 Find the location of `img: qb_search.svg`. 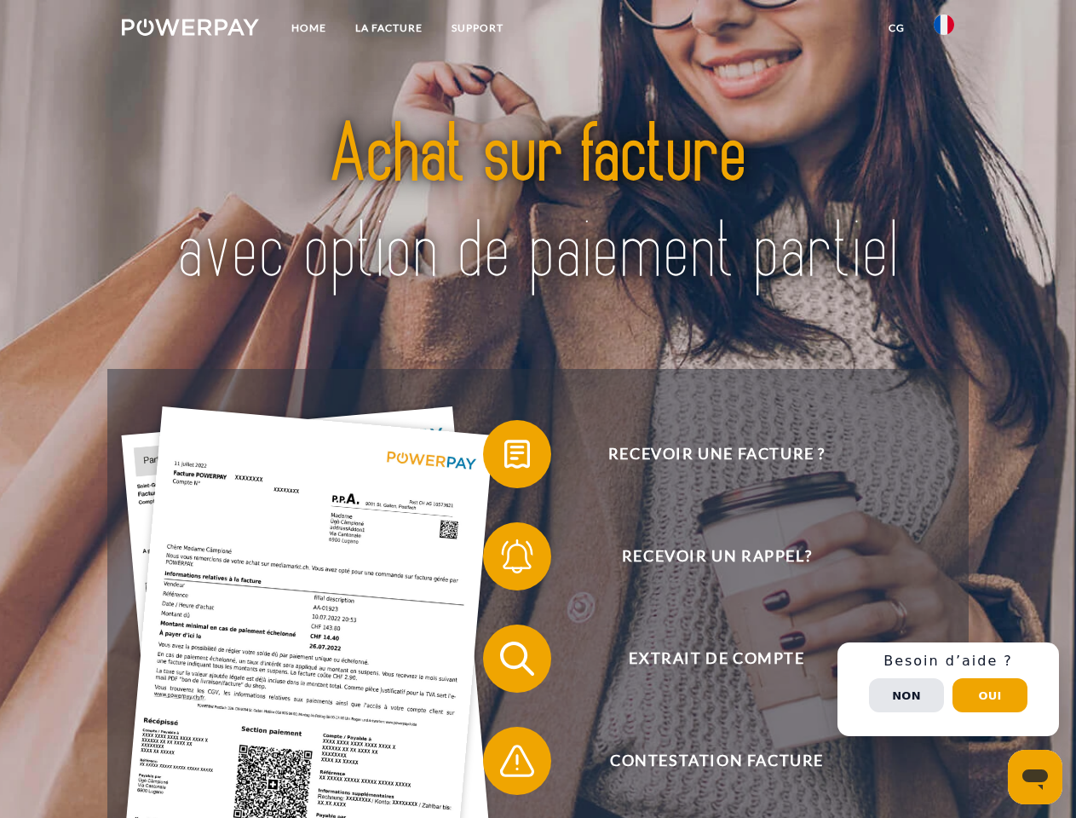

img: qb_search.svg is located at coordinates (517, 658).